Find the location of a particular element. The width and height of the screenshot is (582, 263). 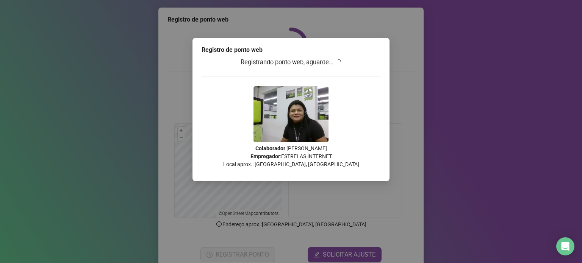

strong: Colaborador is located at coordinates (270, 149).